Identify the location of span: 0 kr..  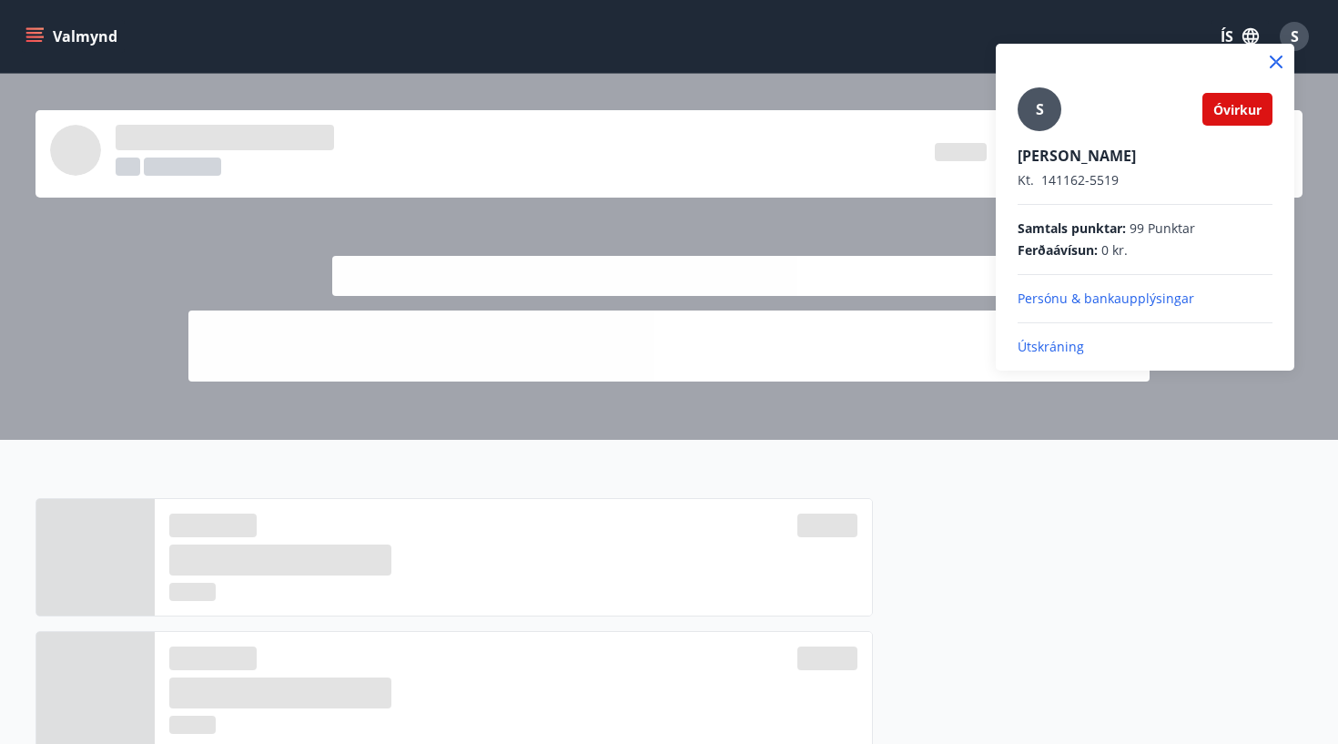
(1114, 250).